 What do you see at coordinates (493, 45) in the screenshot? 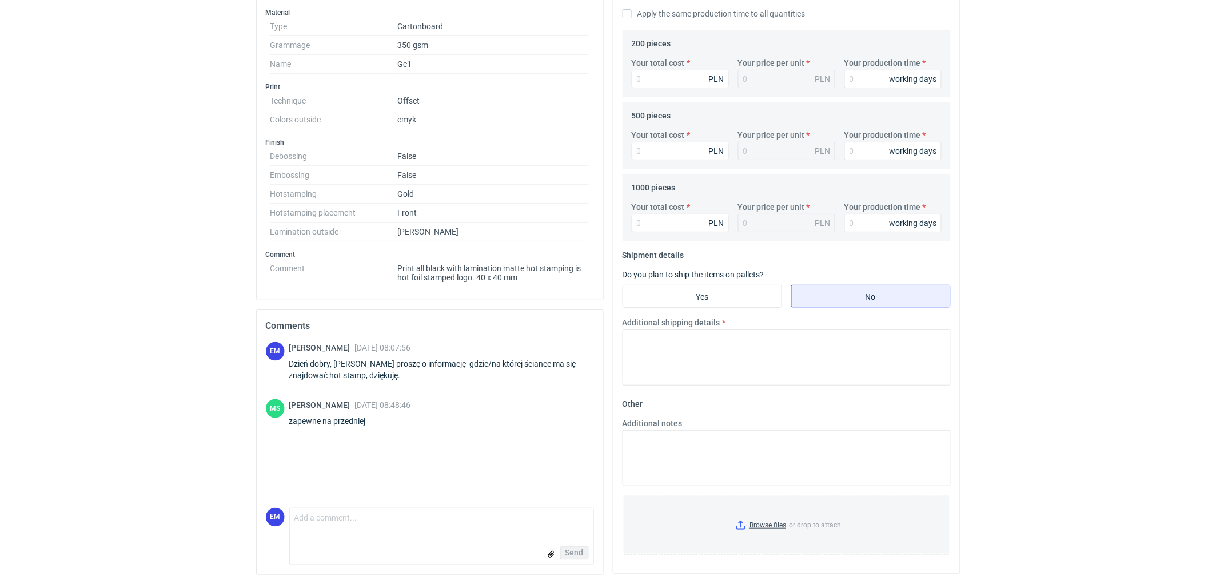
I see `dd: 350 gsm` at bounding box center [493, 45].